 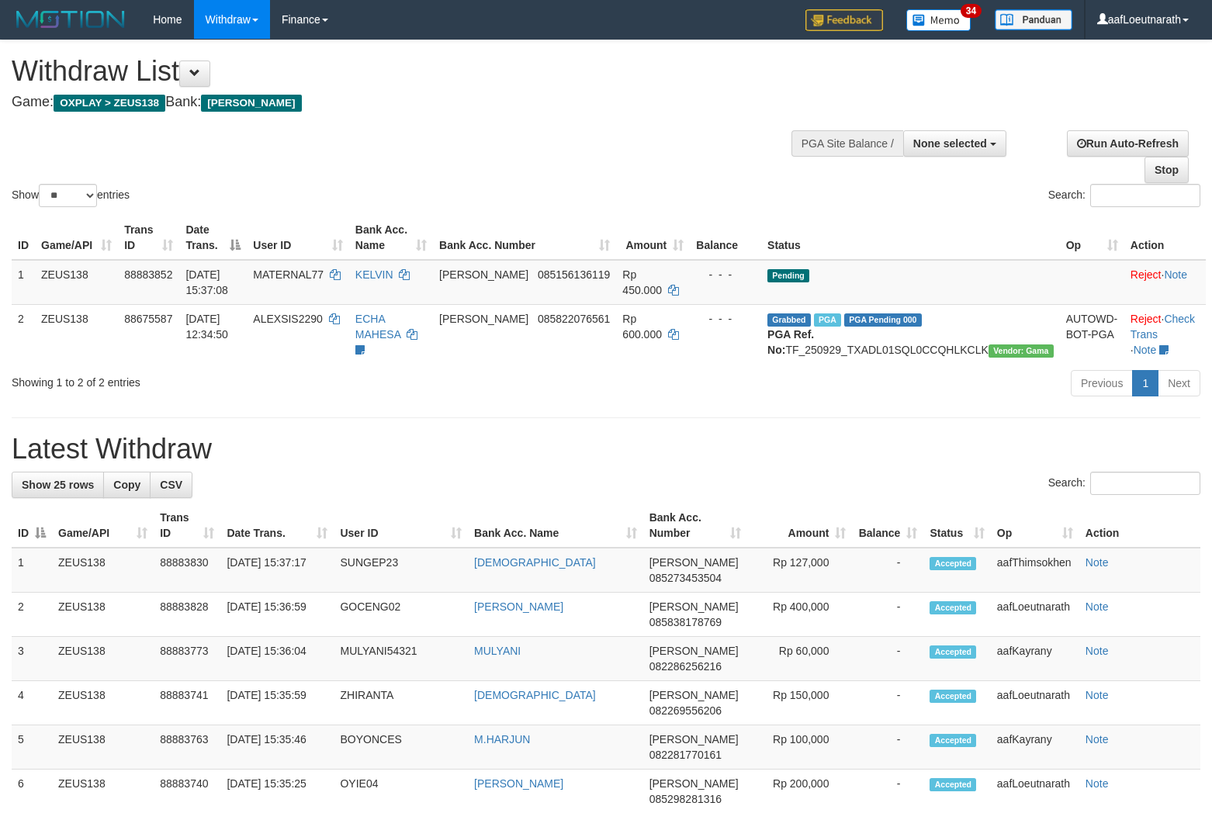 What do you see at coordinates (148, 275) in the screenshot?
I see `span: 88883852` at bounding box center [148, 275].